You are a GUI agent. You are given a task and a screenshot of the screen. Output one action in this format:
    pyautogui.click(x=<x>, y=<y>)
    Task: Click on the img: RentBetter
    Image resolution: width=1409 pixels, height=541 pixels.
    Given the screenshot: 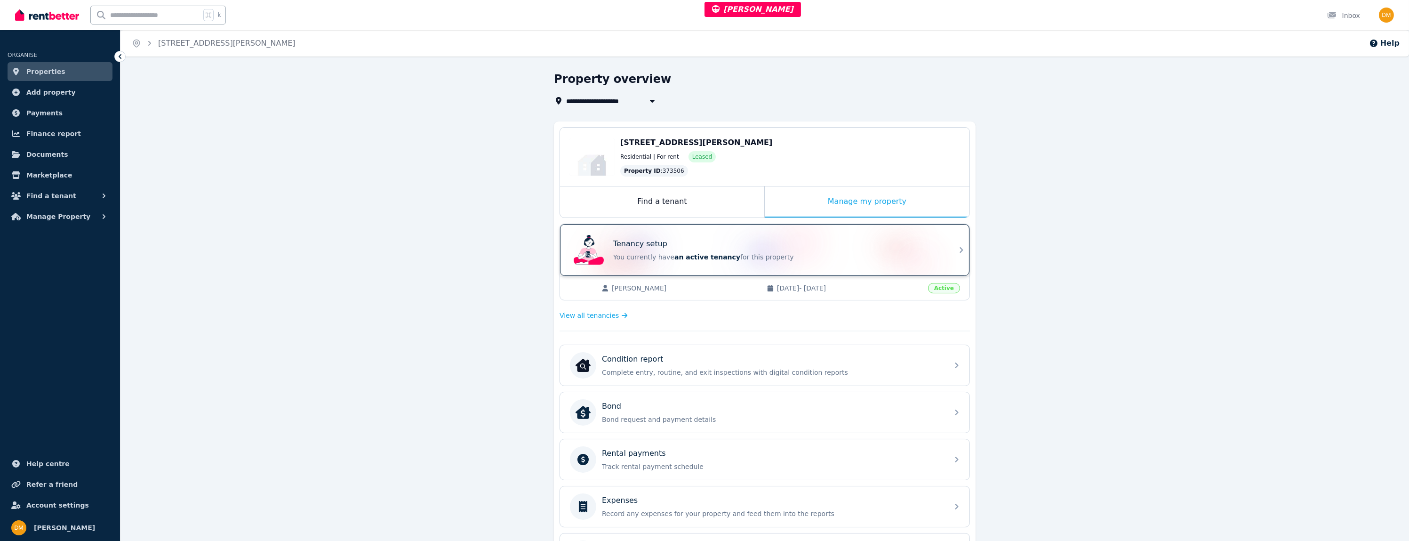 What is the action you would take?
    pyautogui.click(x=47, y=15)
    